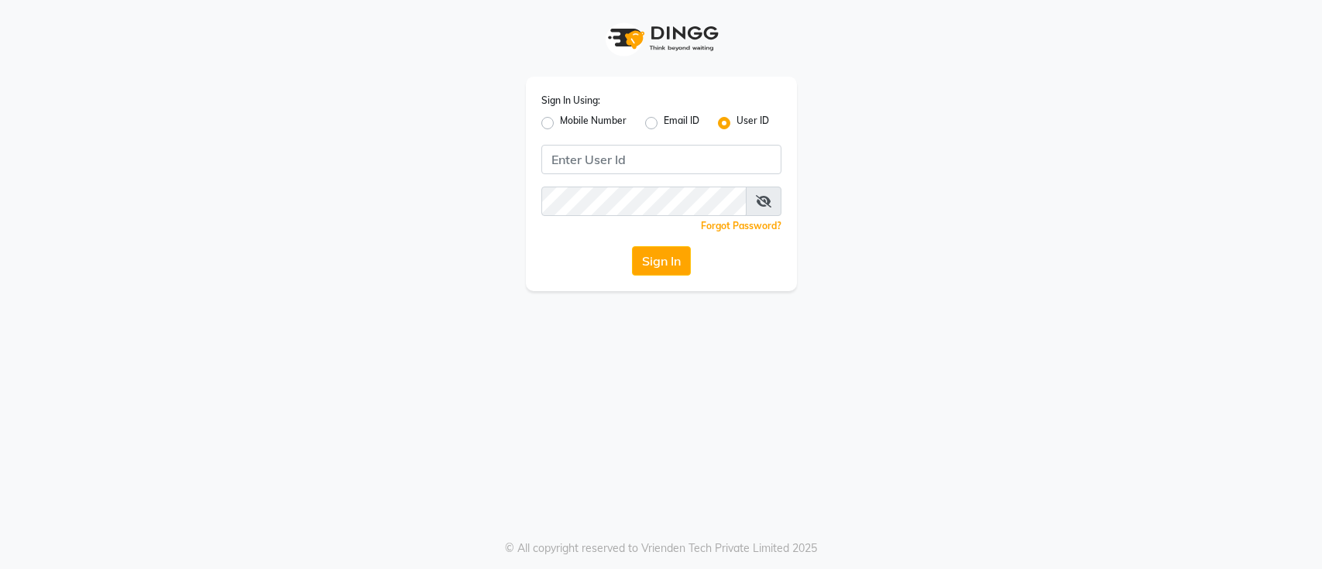  Describe the element at coordinates (661, 261) in the screenshot. I see `button: Sign In` at that location.